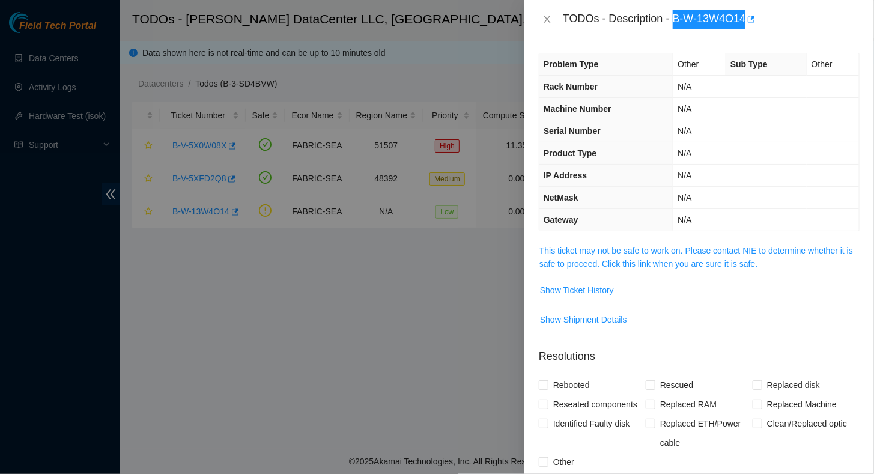 This screenshot has height=474, width=874. I want to click on span: NetMask, so click(561, 198).